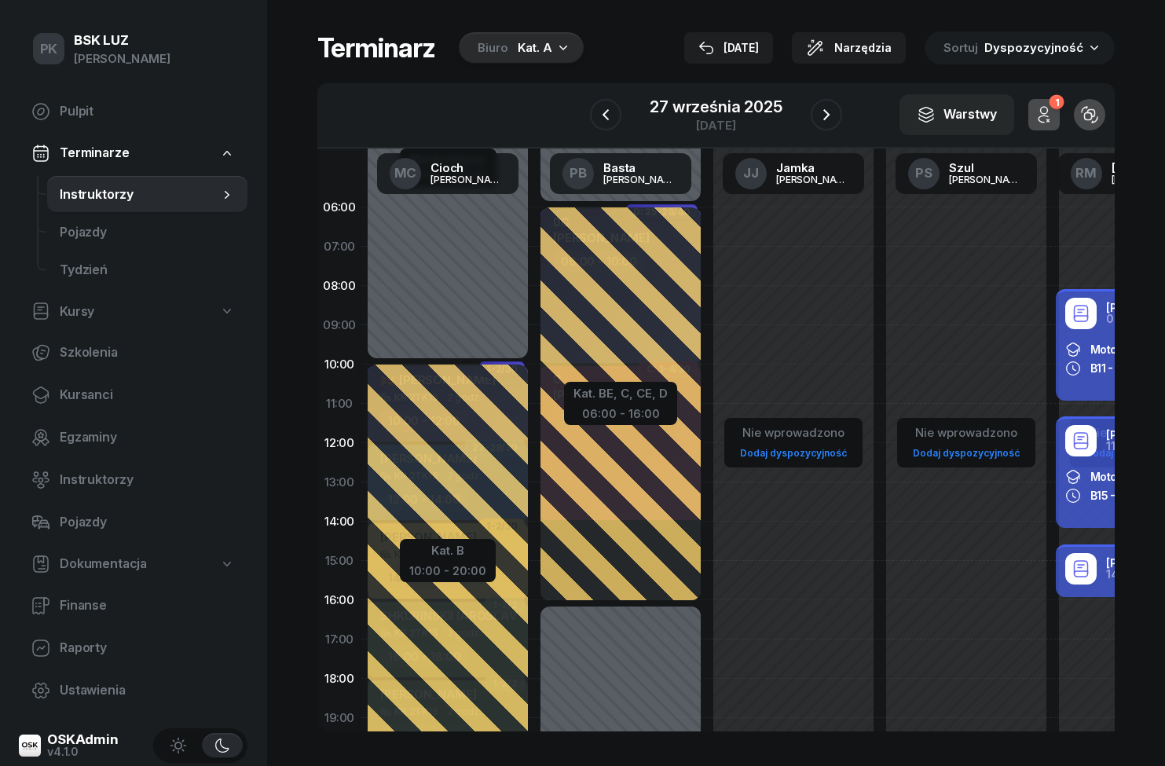 The width and height of the screenshot is (1165, 766). I want to click on div: 16:00, so click(339, 600).